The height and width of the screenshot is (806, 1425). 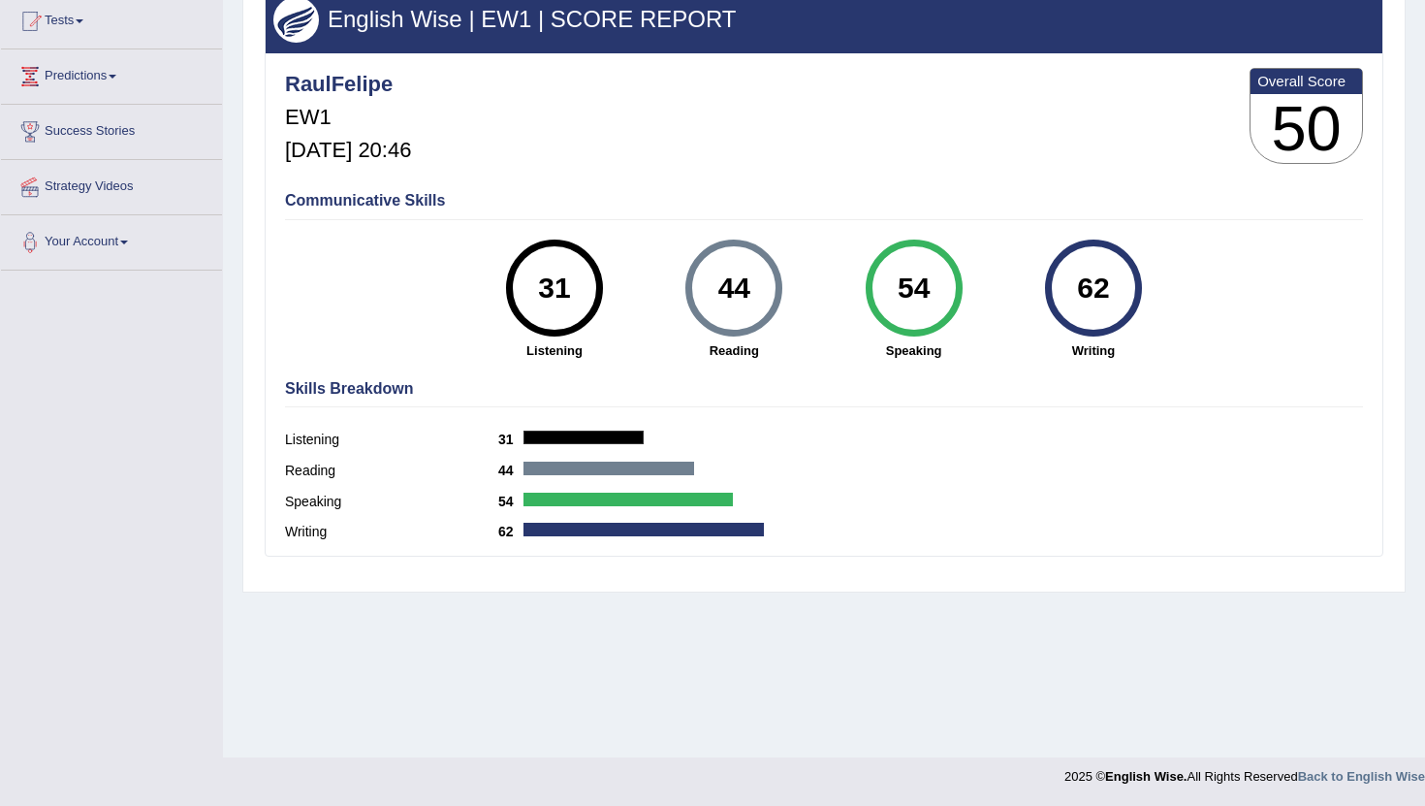 What do you see at coordinates (392, 501) in the screenshot?
I see `label: Speaking` at bounding box center [392, 501].